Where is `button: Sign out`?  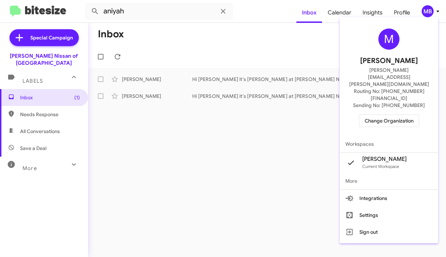
button: Sign out is located at coordinates (389, 232).